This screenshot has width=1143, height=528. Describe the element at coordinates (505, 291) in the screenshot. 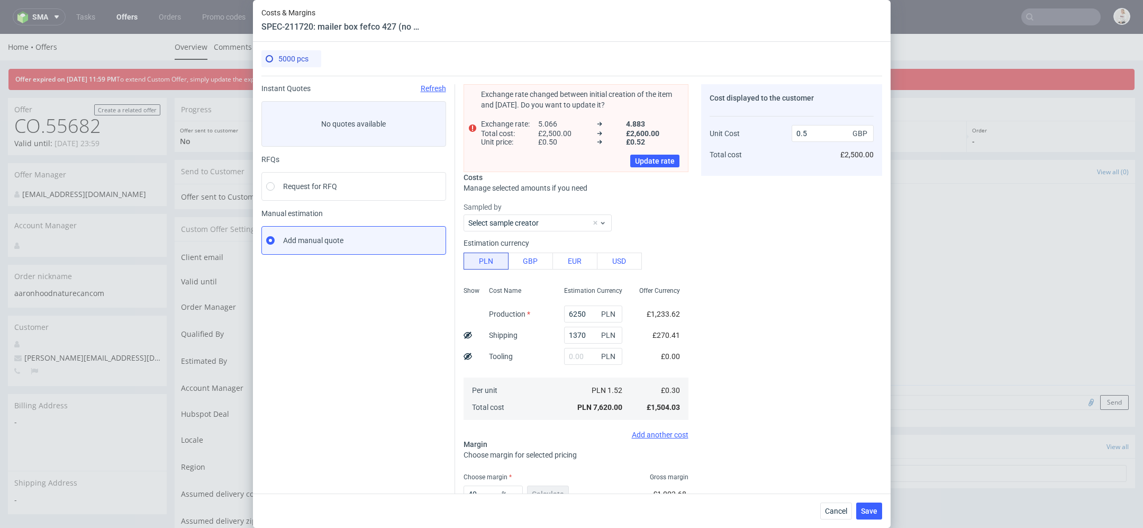

I see `span: Cost Name` at that location.